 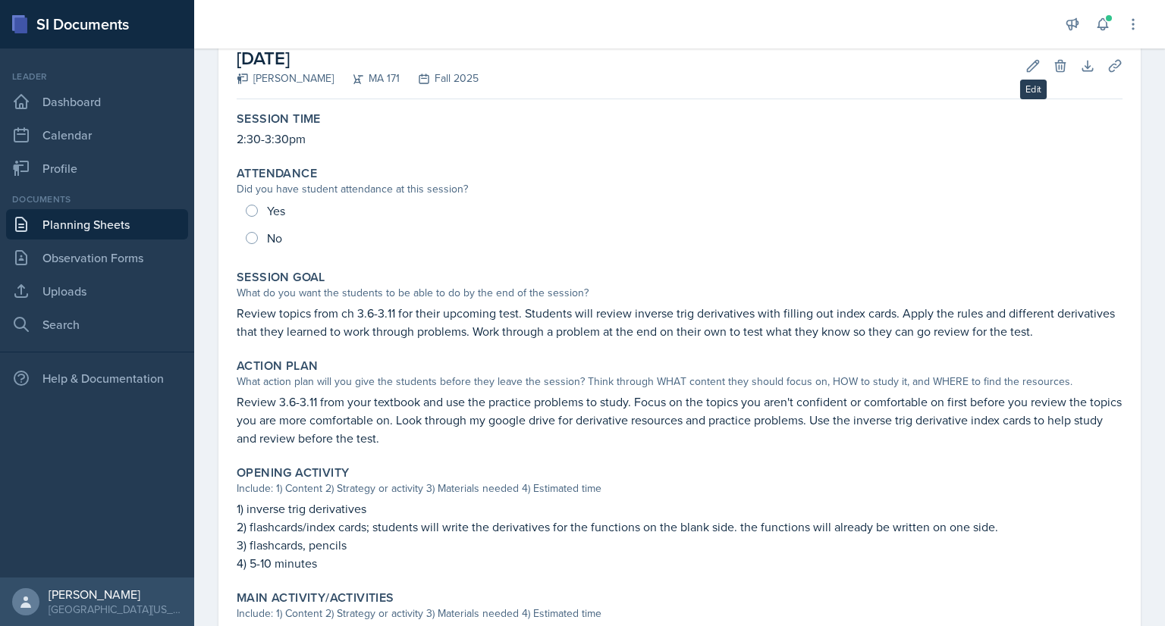 I want to click on div: Help & Documentation, so click(x=97, y=378).